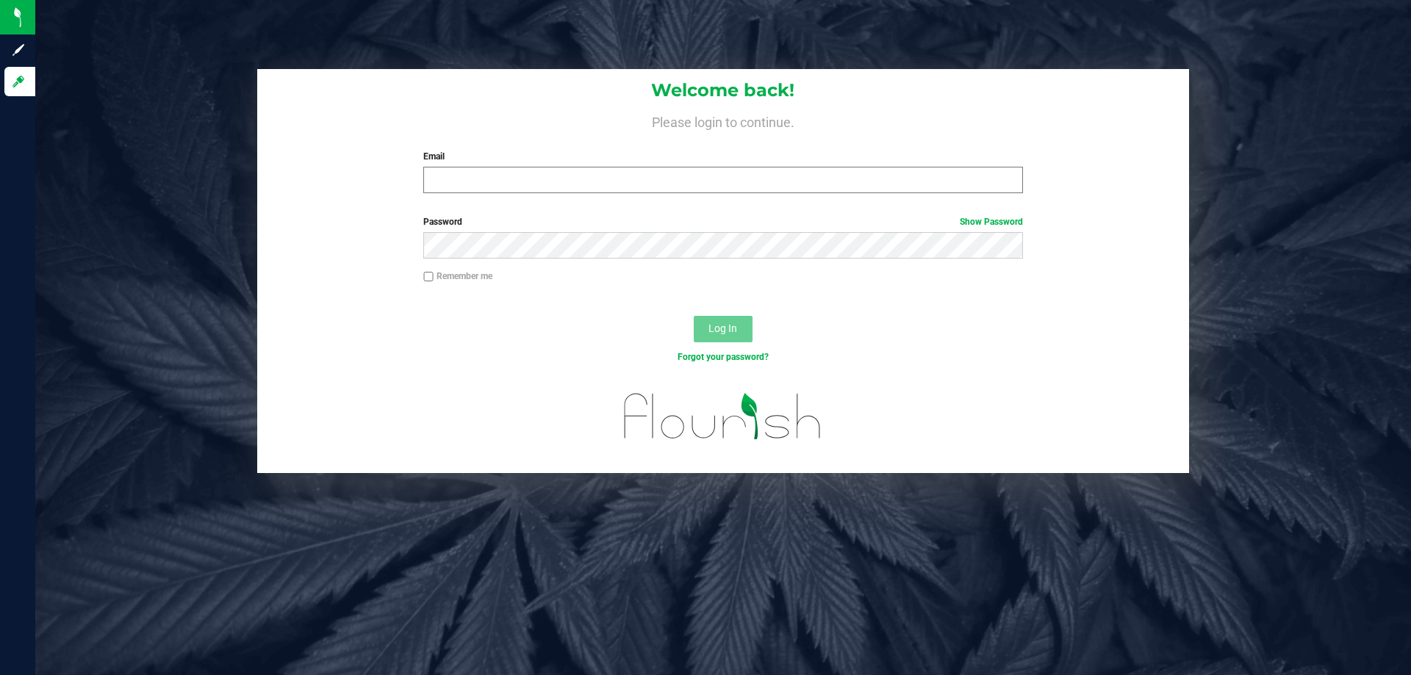 The image size is (1411, 675). Describe the element at coordinates (442, 222) in the screenshot. I see `span: Password` at that location.